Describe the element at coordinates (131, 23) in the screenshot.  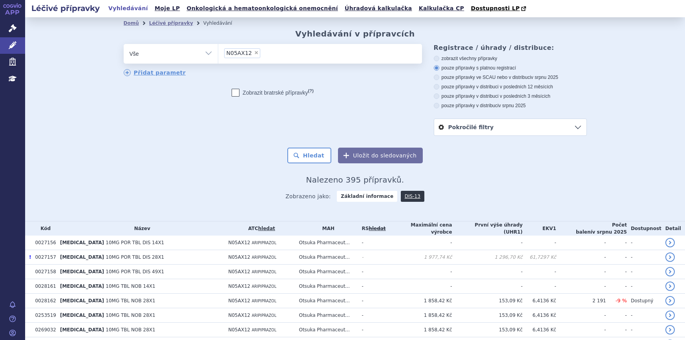
I see `a: Domů` at that location.